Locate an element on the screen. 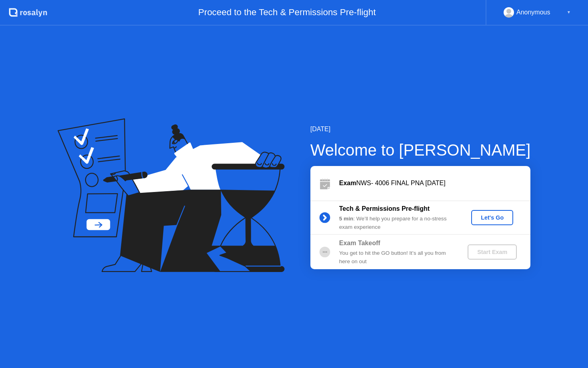  div: You get to hit the GO button! It’s all you from here on out is located at coordinates (397, 257).